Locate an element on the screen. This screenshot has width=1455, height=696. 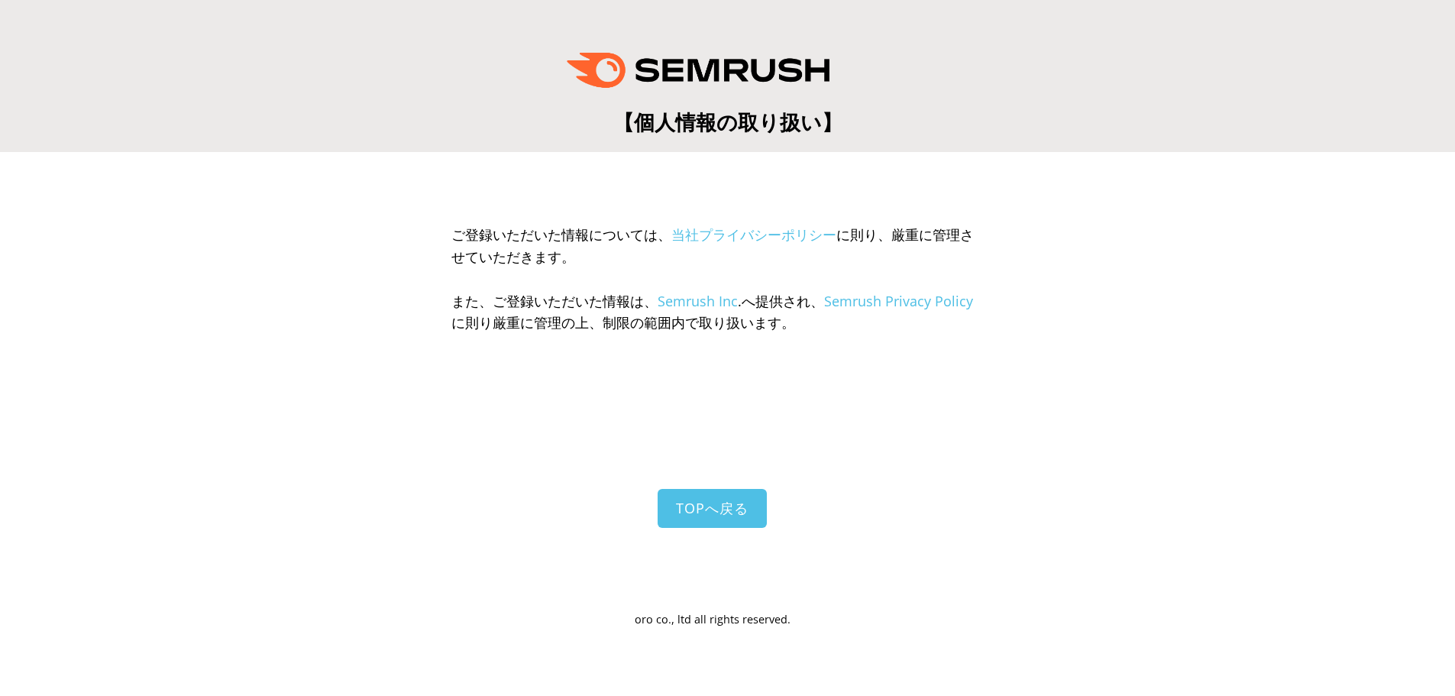
span: oro co., ltd all rights reserved. is located at coordinates (712, 619).